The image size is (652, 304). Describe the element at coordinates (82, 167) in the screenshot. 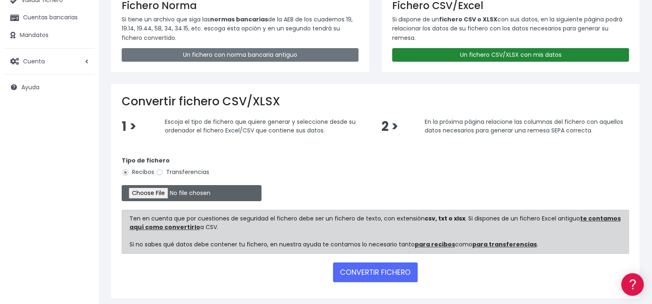

I see `div: Facturación` at that location.